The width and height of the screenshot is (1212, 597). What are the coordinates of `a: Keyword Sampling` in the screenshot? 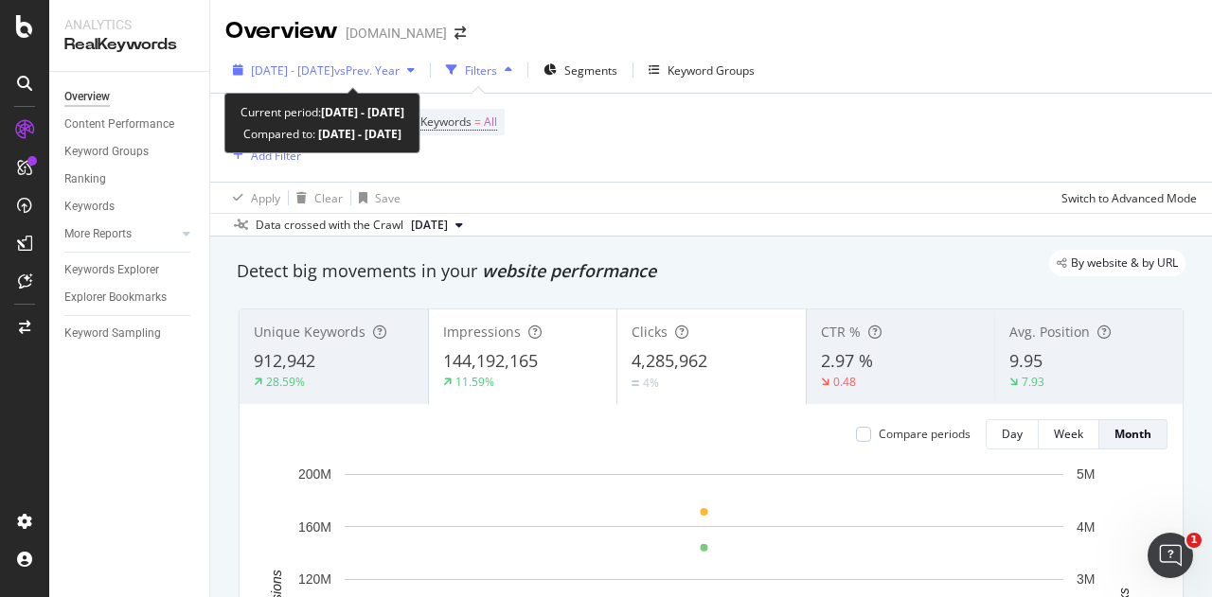 It's located at (130, 333).